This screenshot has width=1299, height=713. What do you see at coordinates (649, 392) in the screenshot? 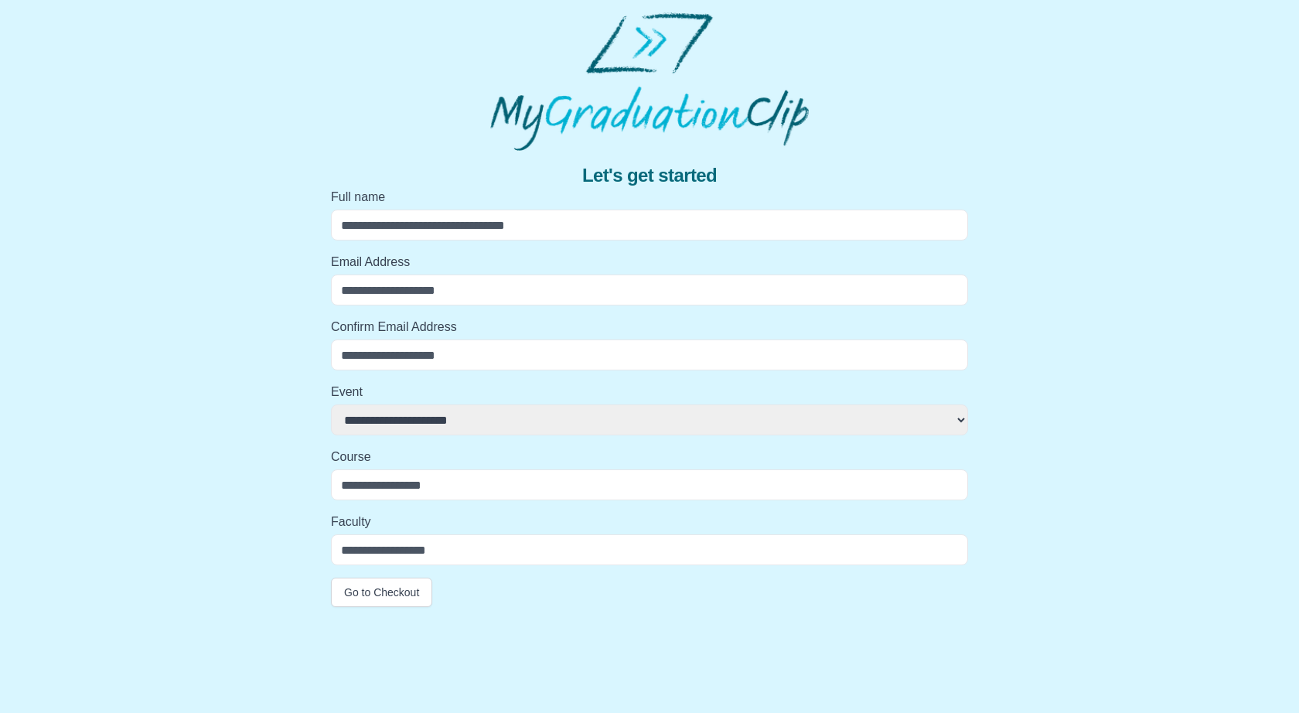
I see `label: Event` at bounding box center [649, 392].